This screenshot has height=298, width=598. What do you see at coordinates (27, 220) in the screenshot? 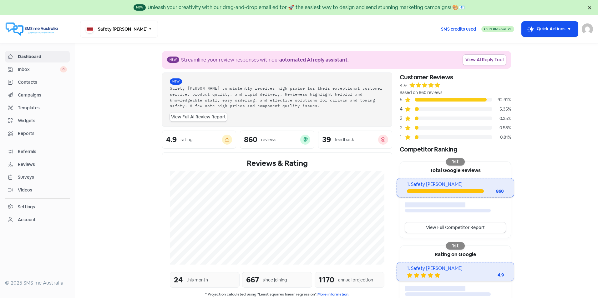
I see `div: Account` at bounding box center [27, 220].